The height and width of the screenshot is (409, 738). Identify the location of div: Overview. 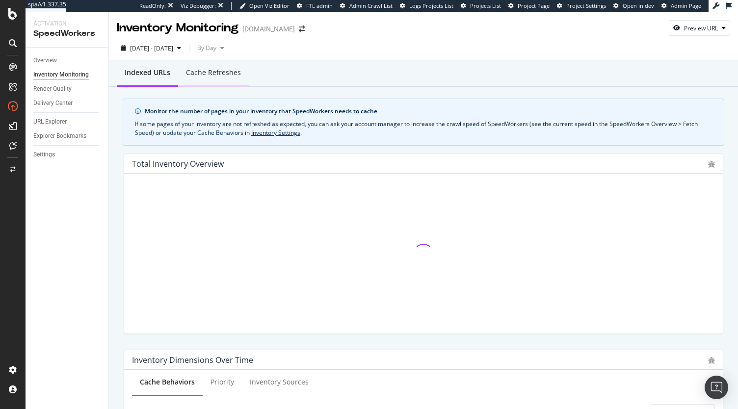
(45, 60).